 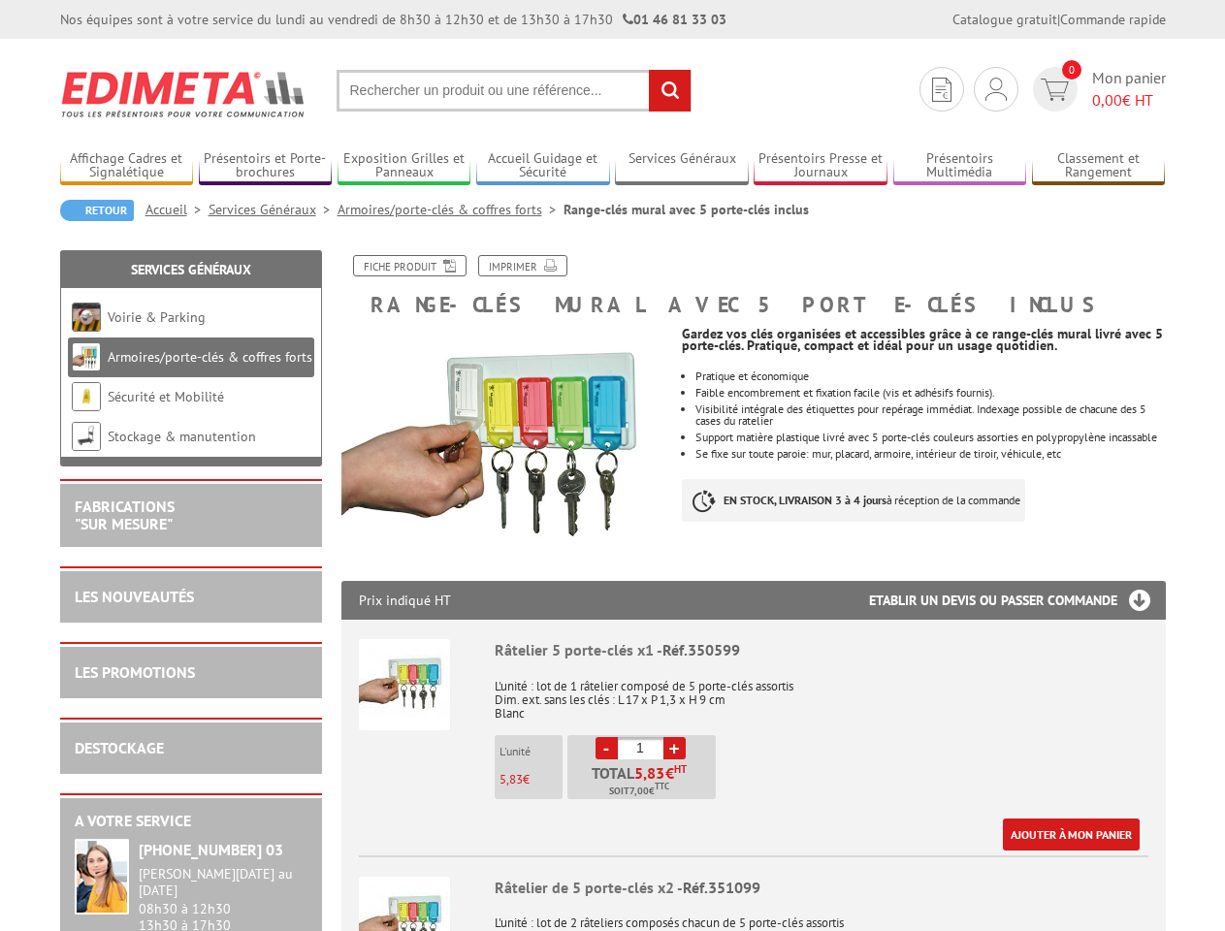 I want to click on a: Accueil Guidage et Sécurité, so click(x=543, y=166).